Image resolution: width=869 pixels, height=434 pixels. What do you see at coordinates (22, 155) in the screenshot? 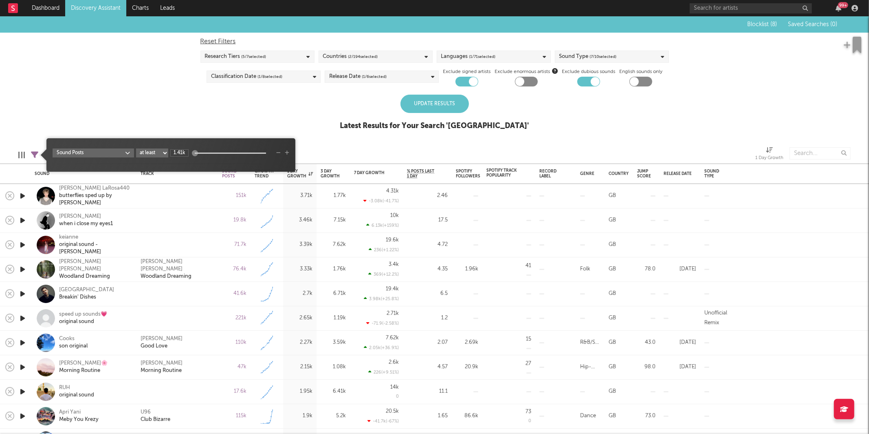
I see `div: Edit Columns` at bounding box center [22, 155].